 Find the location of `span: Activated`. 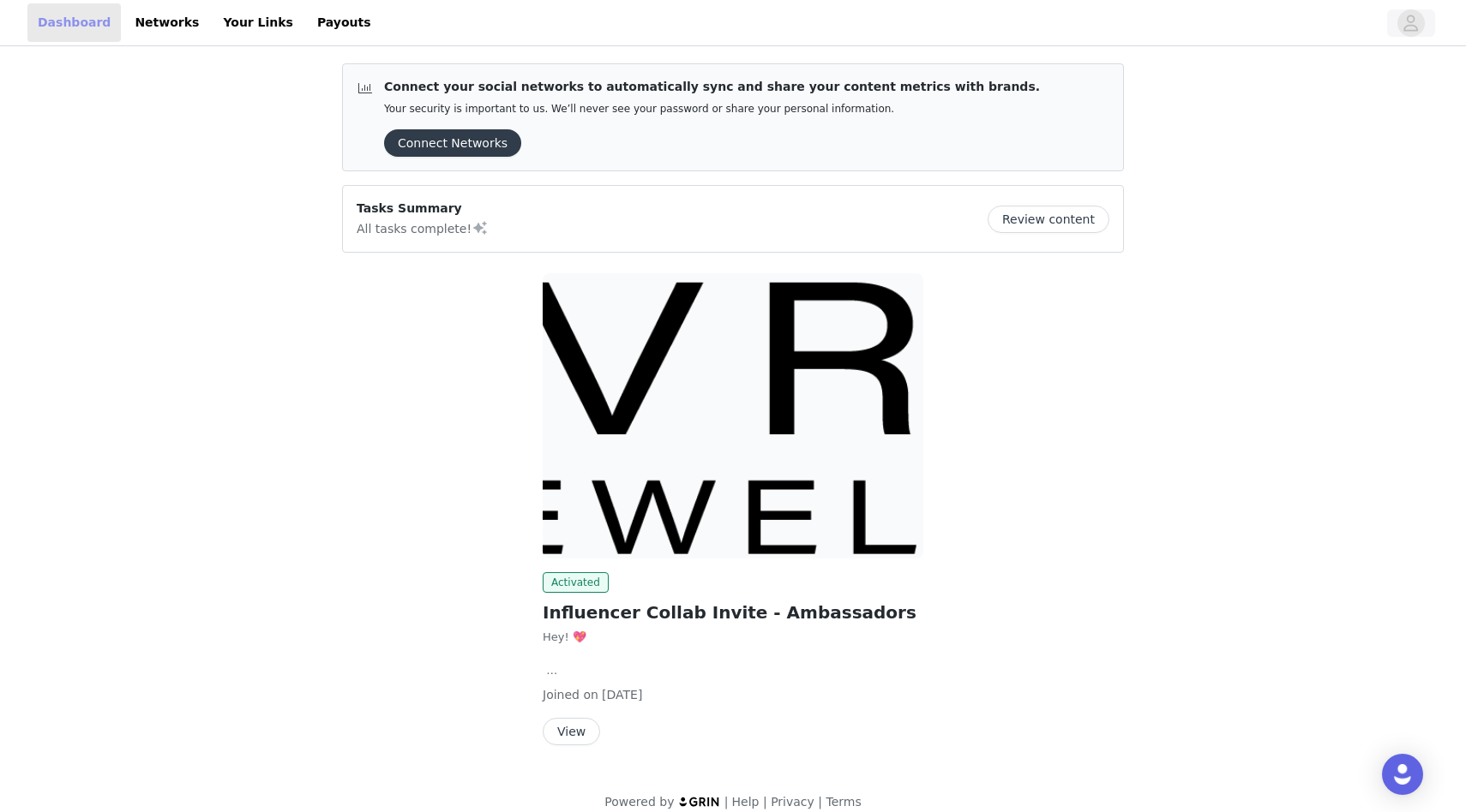

span: Activated is located at coordinates (575, 583).